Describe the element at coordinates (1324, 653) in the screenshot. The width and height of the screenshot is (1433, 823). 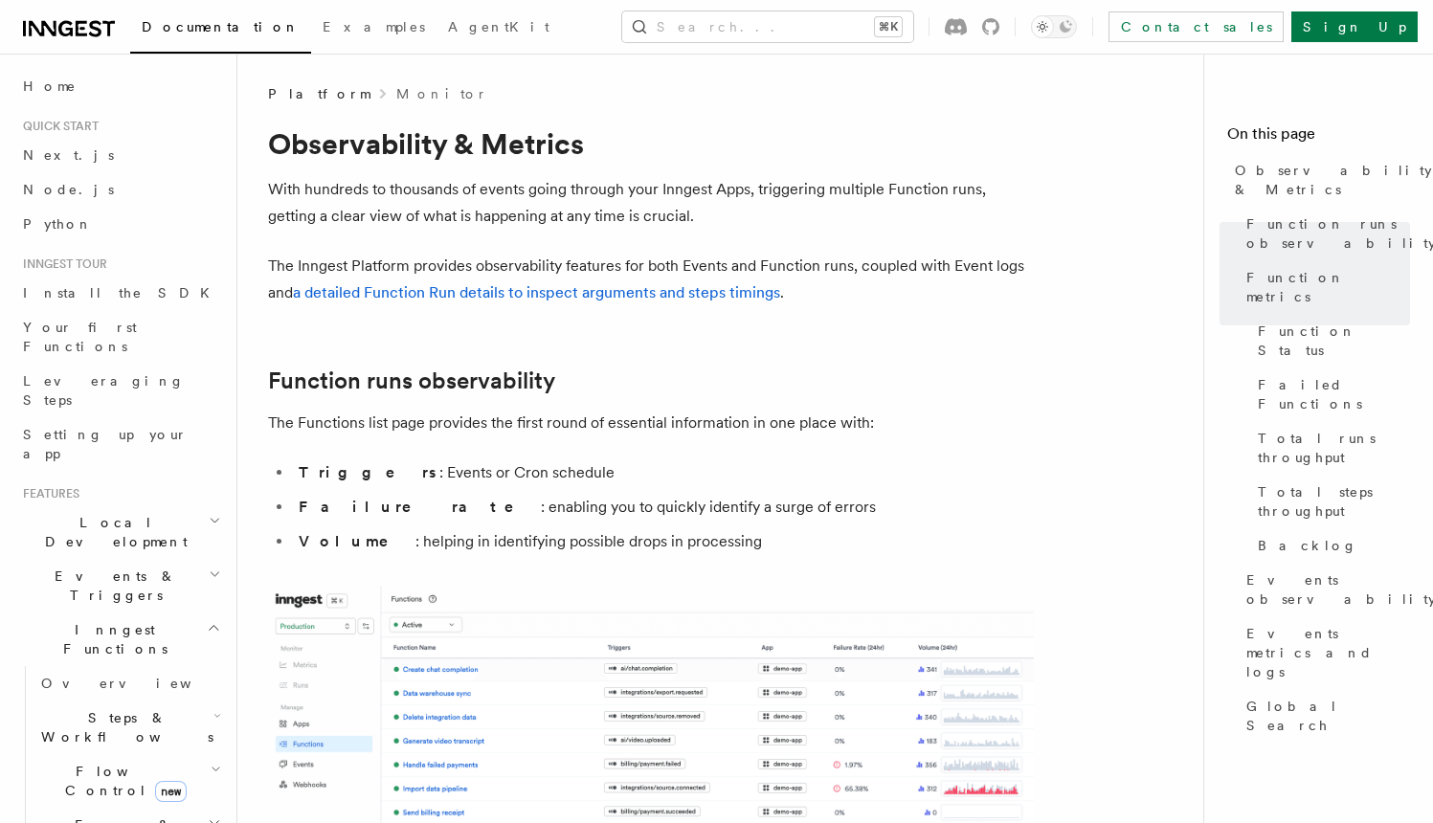
I see `a: Events metrics and logs` at that location.